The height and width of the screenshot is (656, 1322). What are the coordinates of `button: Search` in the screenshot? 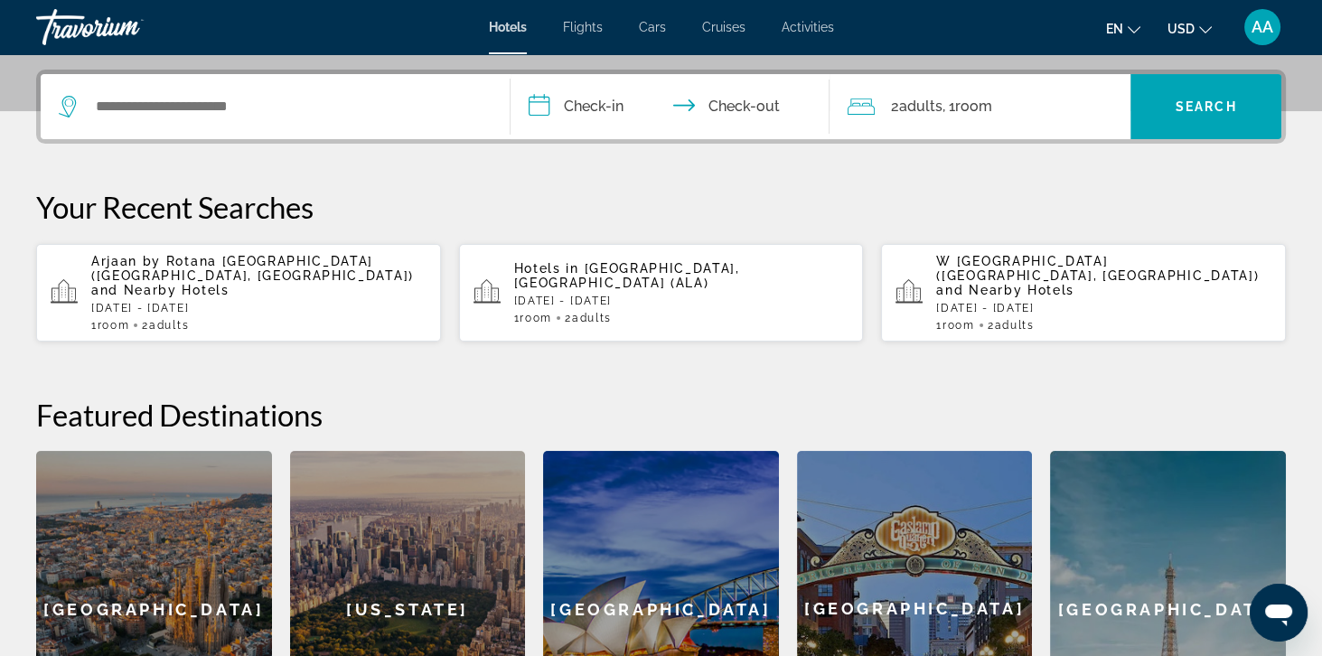 It's located at (1206, 107).